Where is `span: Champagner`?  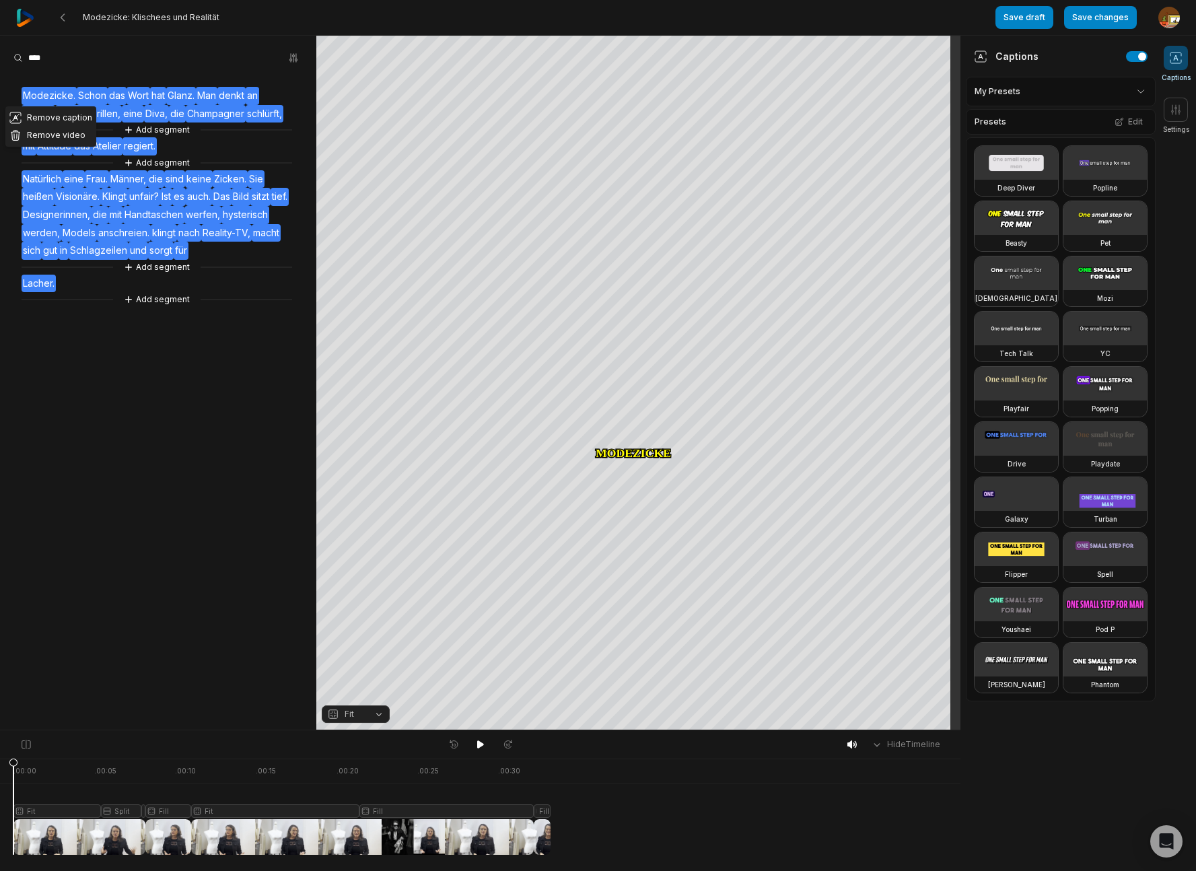
span: Champagner is located at coordinates (215, 114).